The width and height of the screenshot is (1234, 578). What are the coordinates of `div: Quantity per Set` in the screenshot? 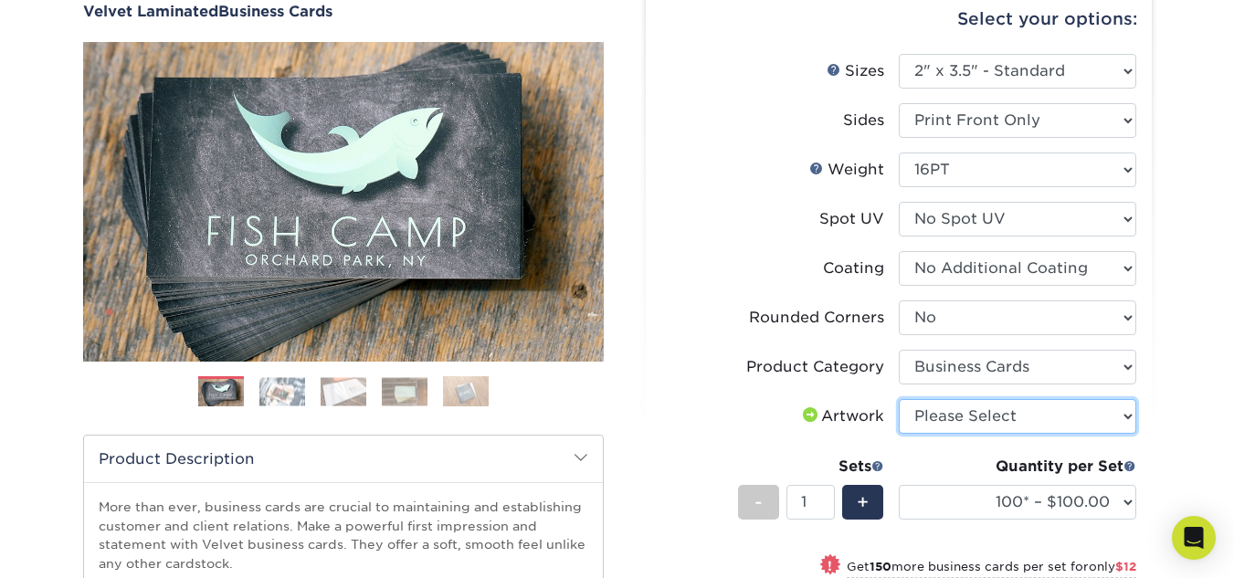 It's located at (1017, 467).